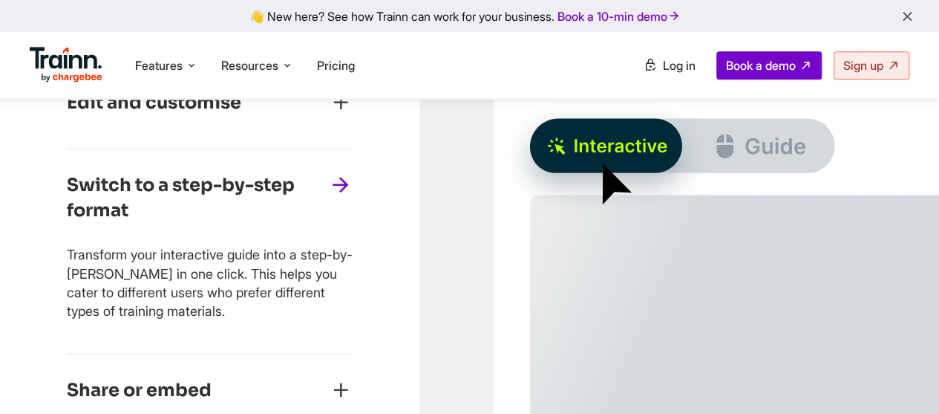 The width and height of the screenshot is (939, 414). Describe the element at coordinates (761, 65) in the screenshot. I see `span: Book a demo` at that location.